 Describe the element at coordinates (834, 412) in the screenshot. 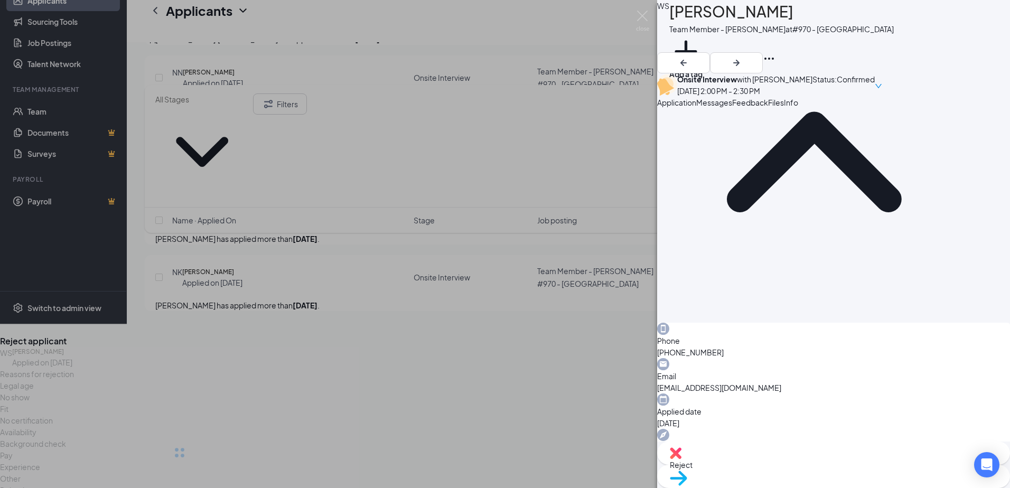

I see `span: Applied date` at that location.